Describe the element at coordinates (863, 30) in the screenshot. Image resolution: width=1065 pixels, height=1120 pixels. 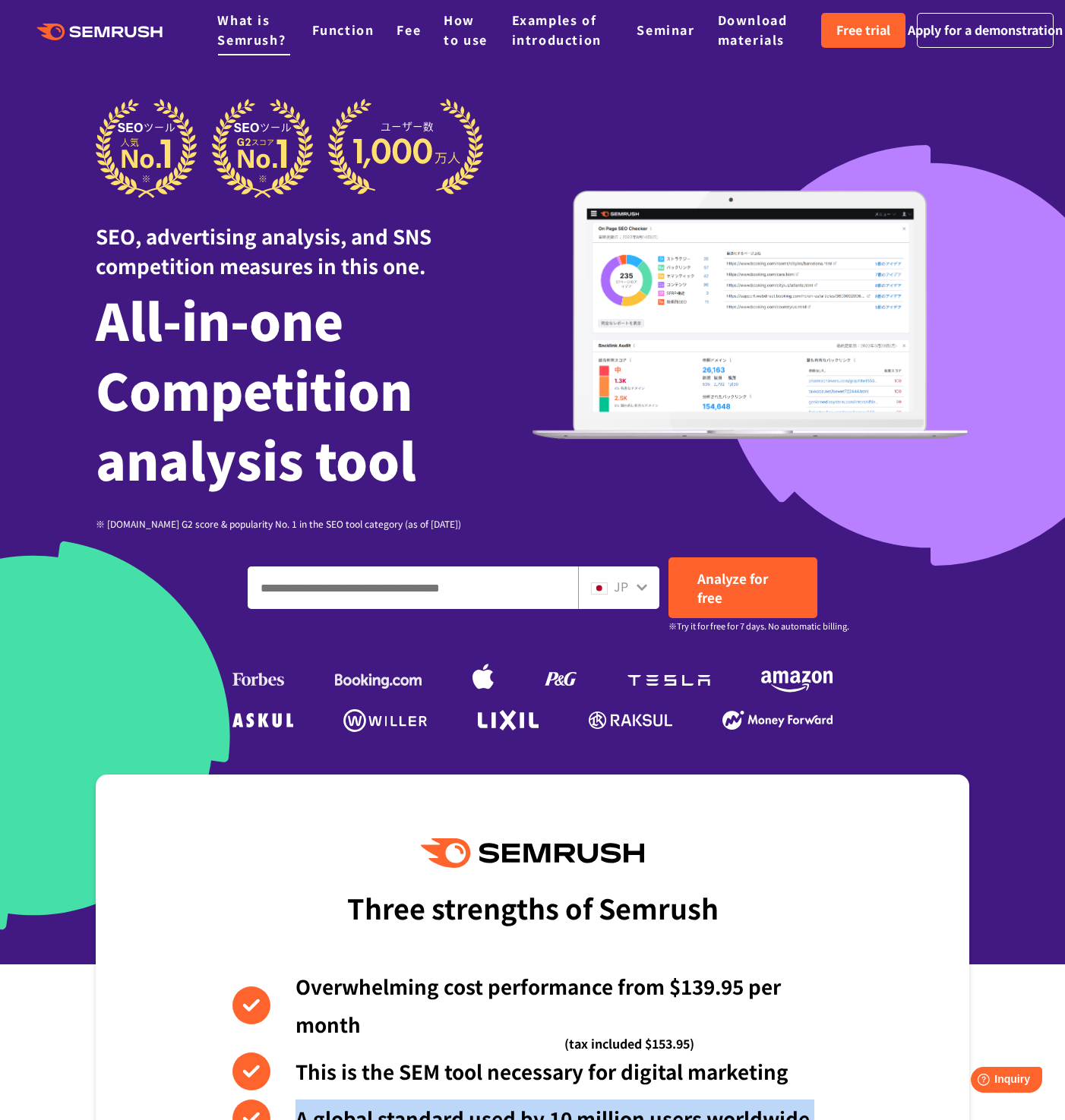
I see `a: Free trial` at that location.